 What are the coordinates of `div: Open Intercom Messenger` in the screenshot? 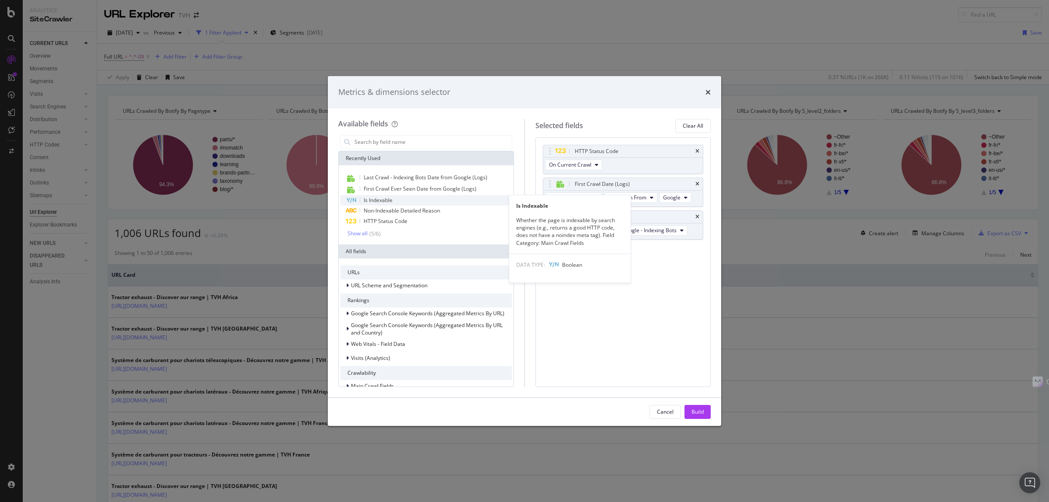 It's located at (1030, 483).